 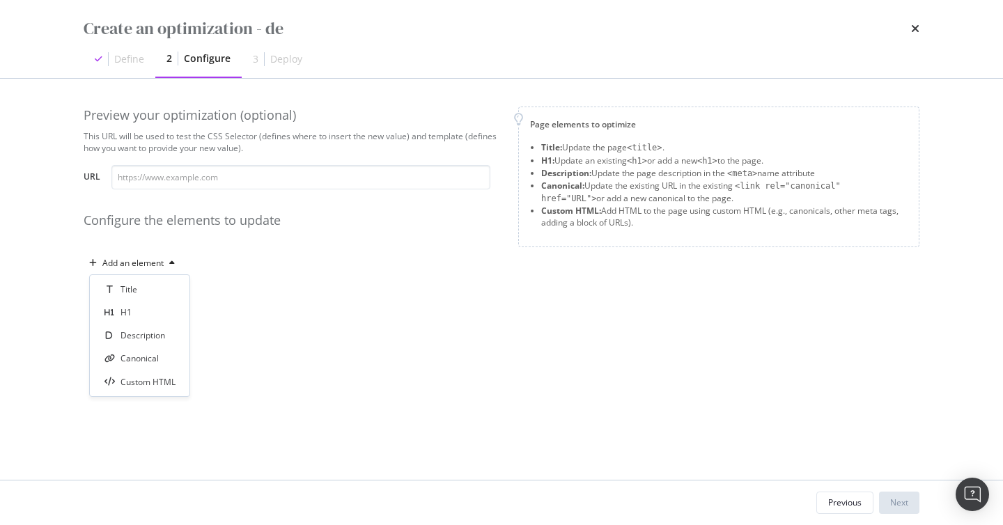 I want to click on div: Title, so click(x=129, y=289).